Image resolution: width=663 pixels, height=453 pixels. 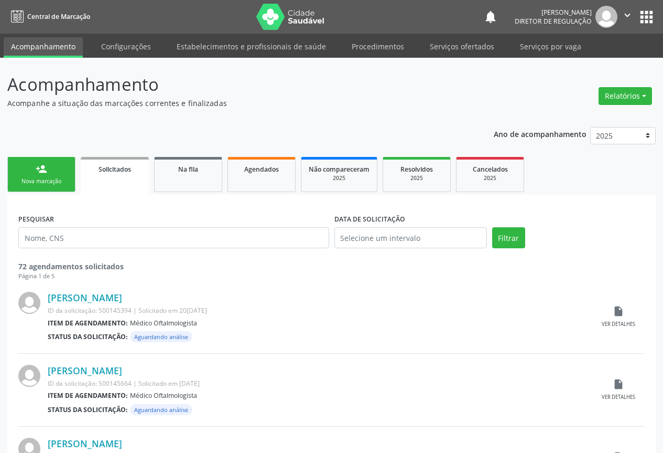 I want to click on div: person_add, so click(x=41, y=169).